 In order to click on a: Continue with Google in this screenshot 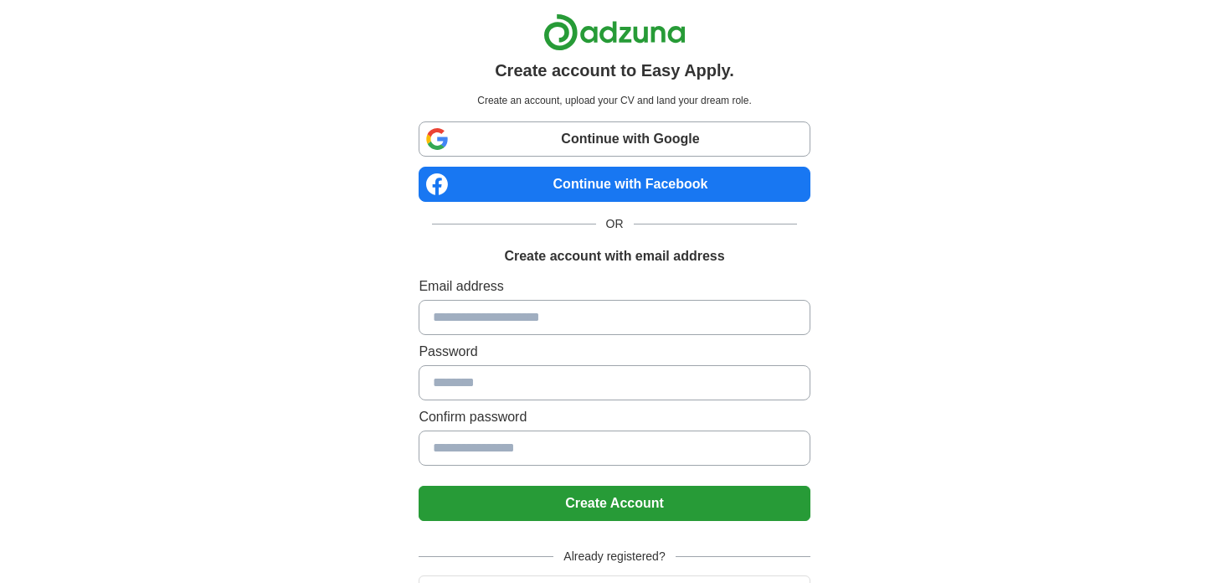, I will do `click(614, 139)`.